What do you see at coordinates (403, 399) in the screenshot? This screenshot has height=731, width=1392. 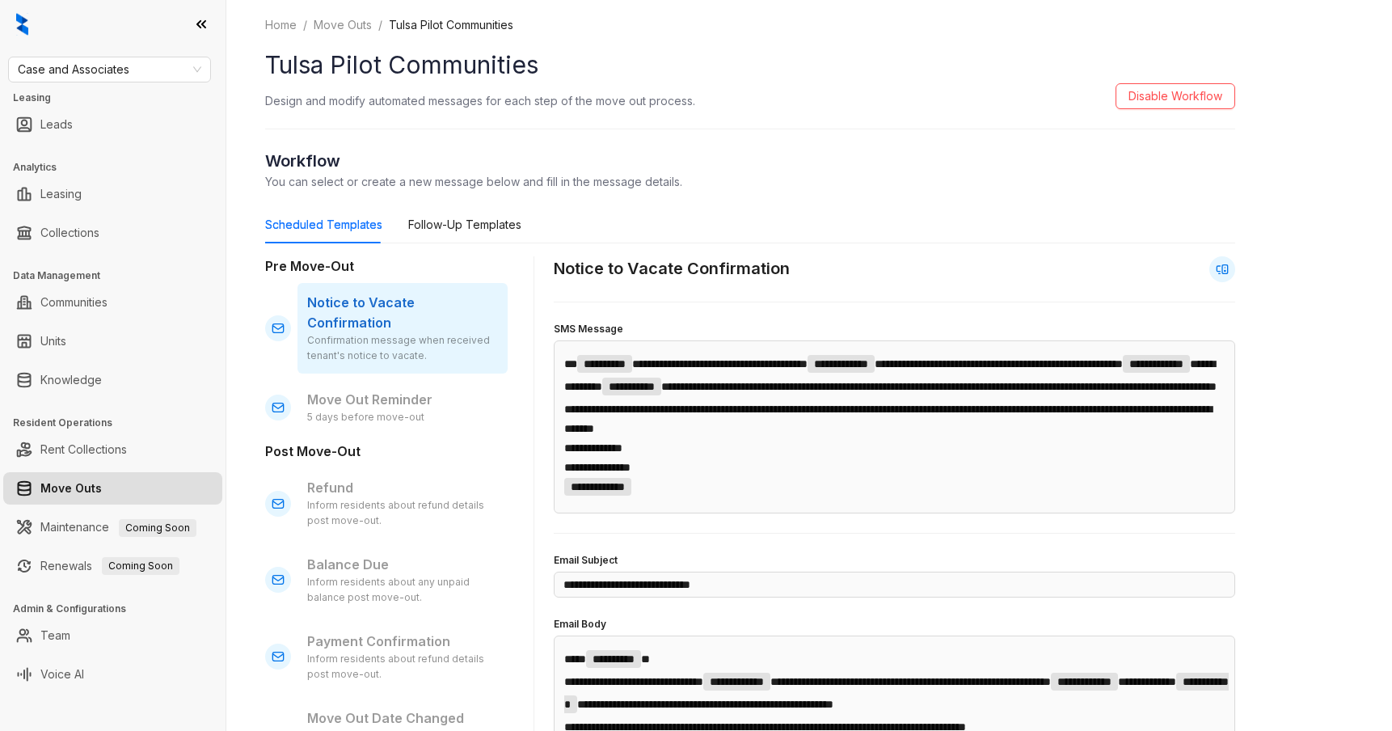 I see `p: Move Out Reminder` at bounding box center [403, 399].